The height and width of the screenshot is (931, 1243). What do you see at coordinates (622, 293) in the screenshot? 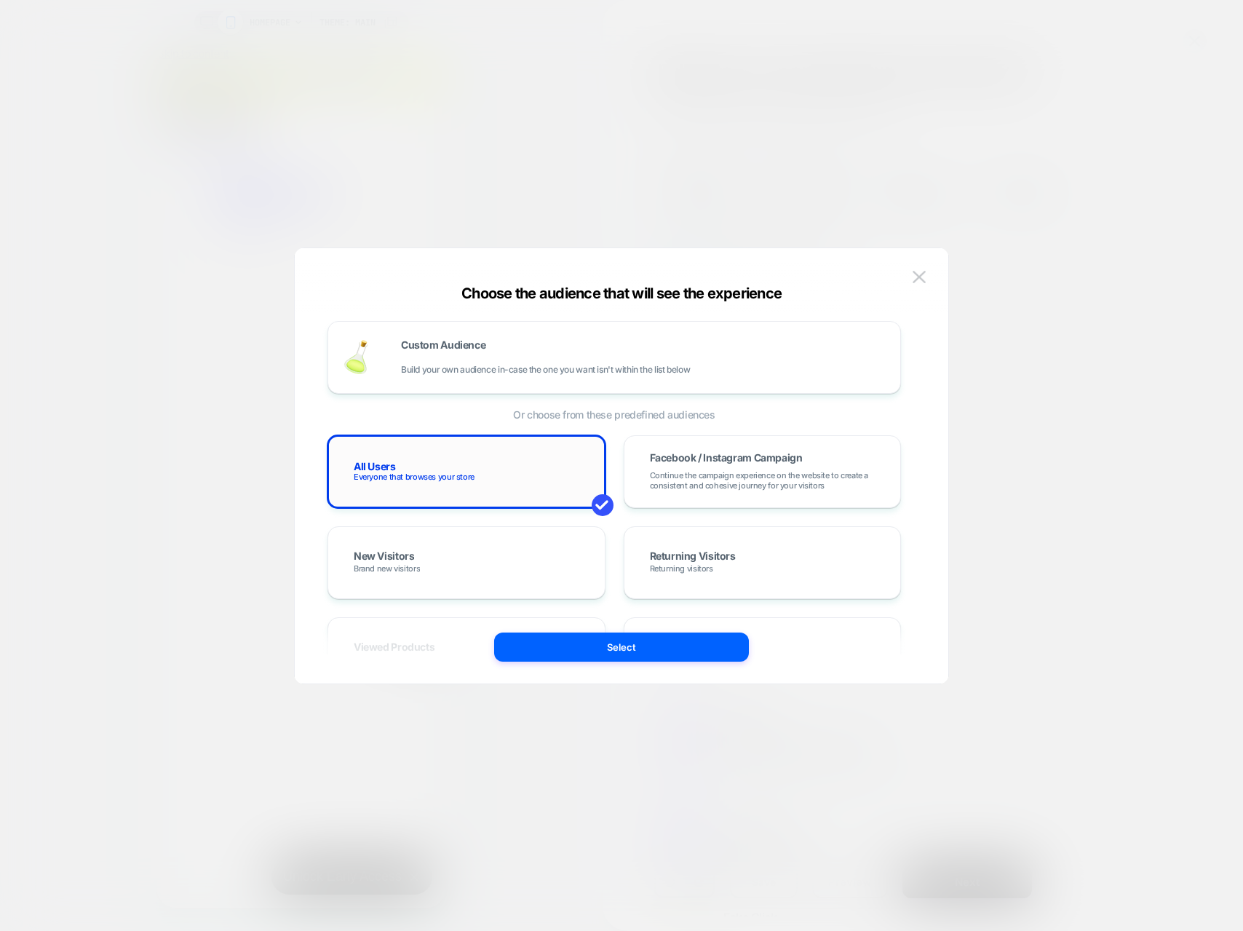
I see `div: Choose the audience that will see the experience` at bounding box center [622, 293].